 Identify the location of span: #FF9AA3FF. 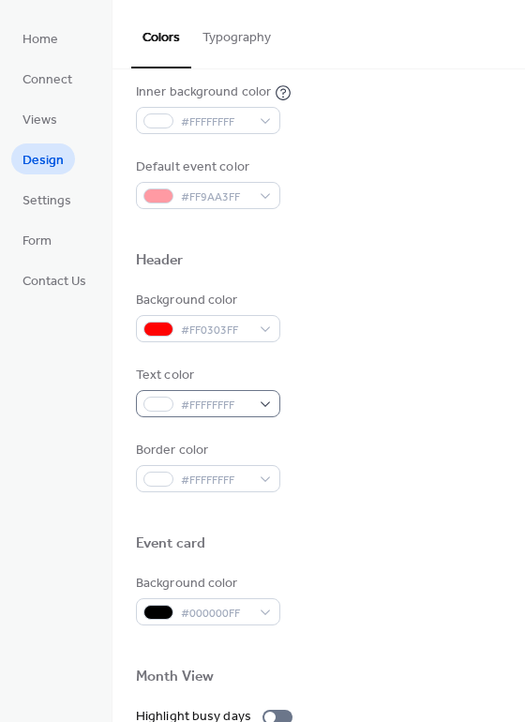
(216, 197).